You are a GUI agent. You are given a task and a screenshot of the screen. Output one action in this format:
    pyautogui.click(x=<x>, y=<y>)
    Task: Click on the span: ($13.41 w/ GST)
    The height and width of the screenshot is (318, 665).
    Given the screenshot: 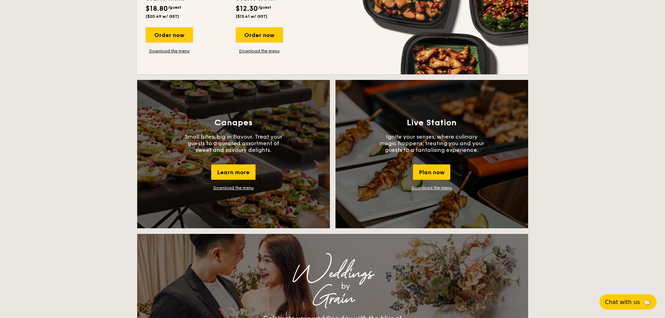 What is the action you would take?
    pyautogui.click(x=251, y=16)
    